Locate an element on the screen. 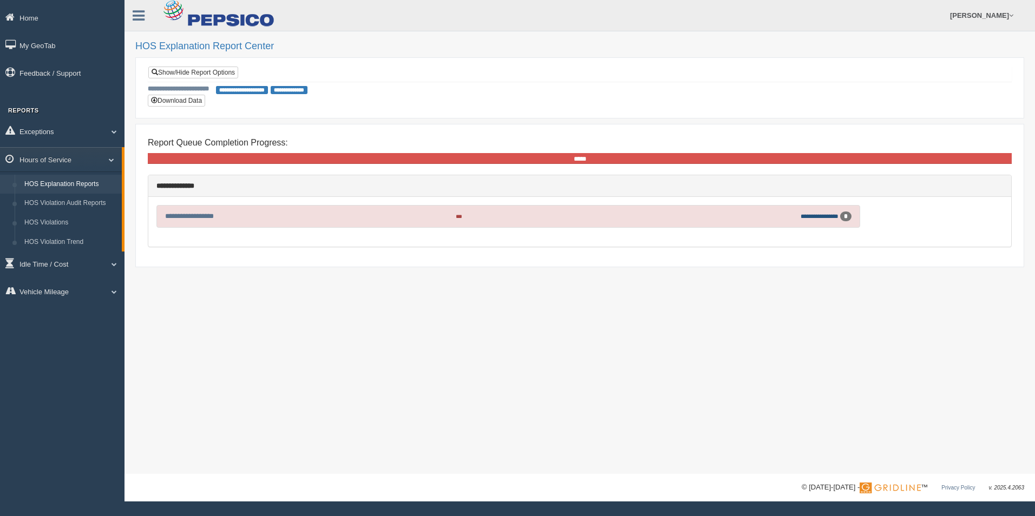 The height and width of the screenshot is (516, 1035). span: v. 2025.4.2063 is located at coordinates (1006, 488).